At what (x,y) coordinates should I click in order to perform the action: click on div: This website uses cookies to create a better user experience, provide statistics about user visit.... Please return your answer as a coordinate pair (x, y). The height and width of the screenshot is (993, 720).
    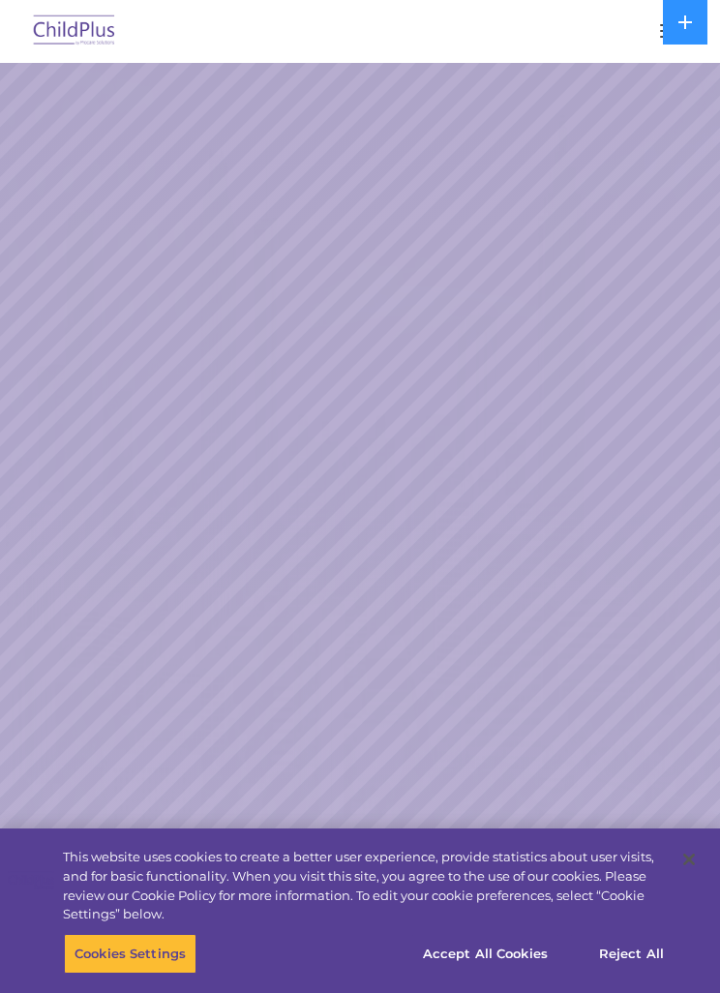
    Looking at the image, I should click on (366, 886).